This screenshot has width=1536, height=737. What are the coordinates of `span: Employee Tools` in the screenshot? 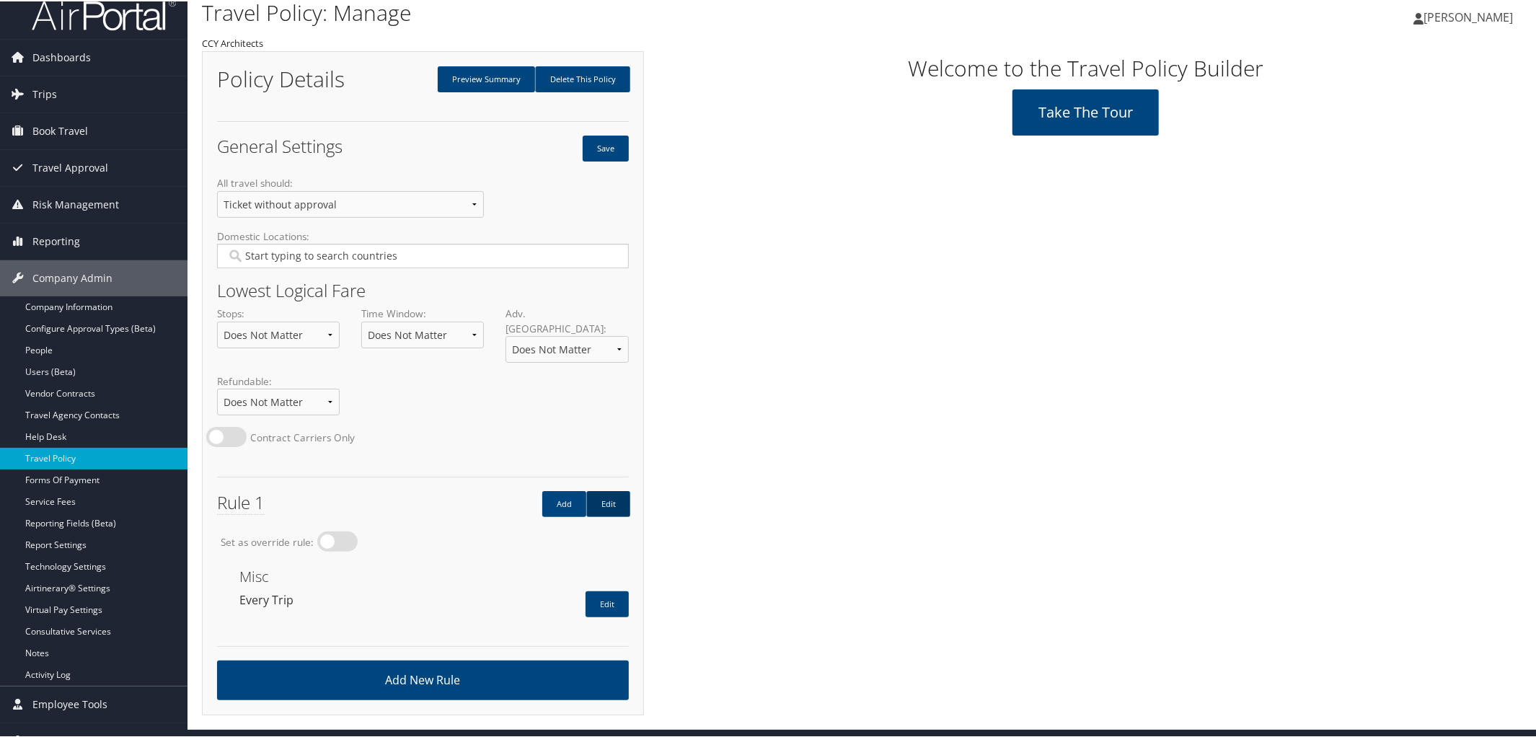 It's located at (70, 703).